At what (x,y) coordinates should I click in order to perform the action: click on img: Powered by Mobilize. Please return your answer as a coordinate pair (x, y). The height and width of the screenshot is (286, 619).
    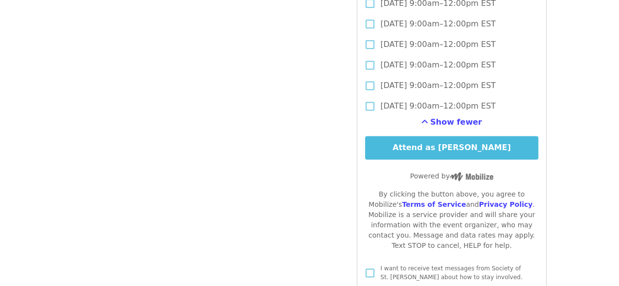
    Looking at the image, I should click on (471, 177).